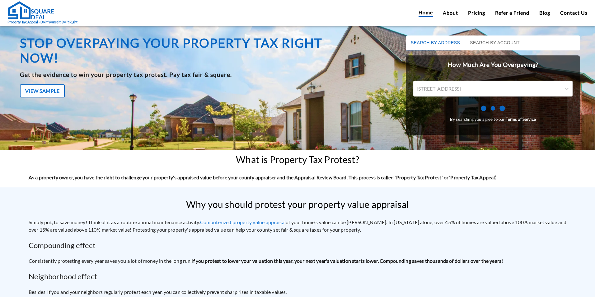 This screenshot has height=297, width=595. Describe the element at coordinates (298, 245) in the screenshot. I see `h2: Compounding effect` at that location.